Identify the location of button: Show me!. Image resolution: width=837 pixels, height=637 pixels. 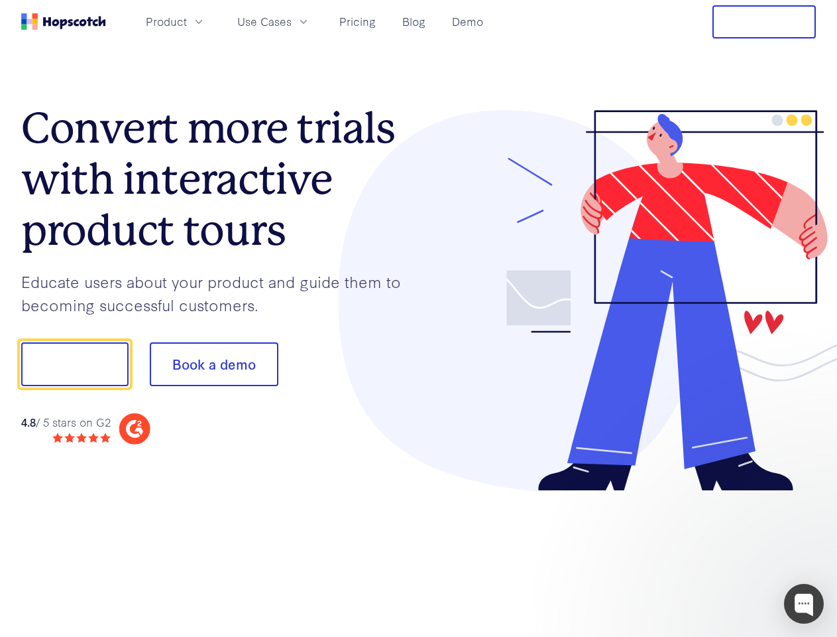
(75, 364).